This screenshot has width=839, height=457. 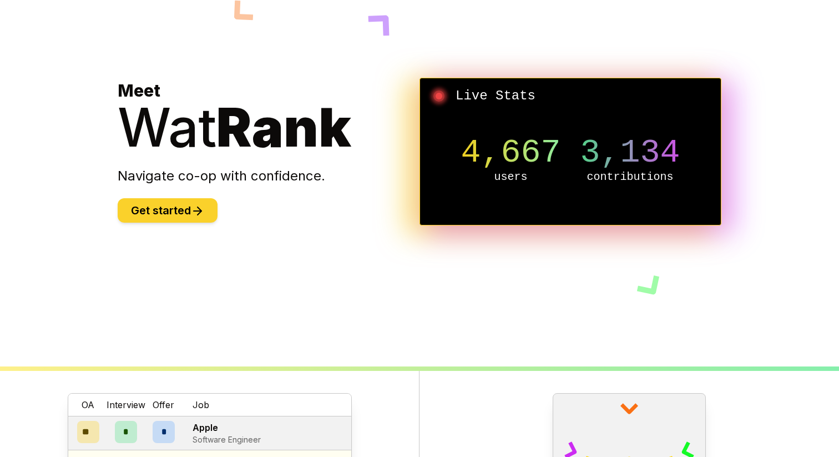 I want to click on h2: Live Stats, so click(x=570, y=96).